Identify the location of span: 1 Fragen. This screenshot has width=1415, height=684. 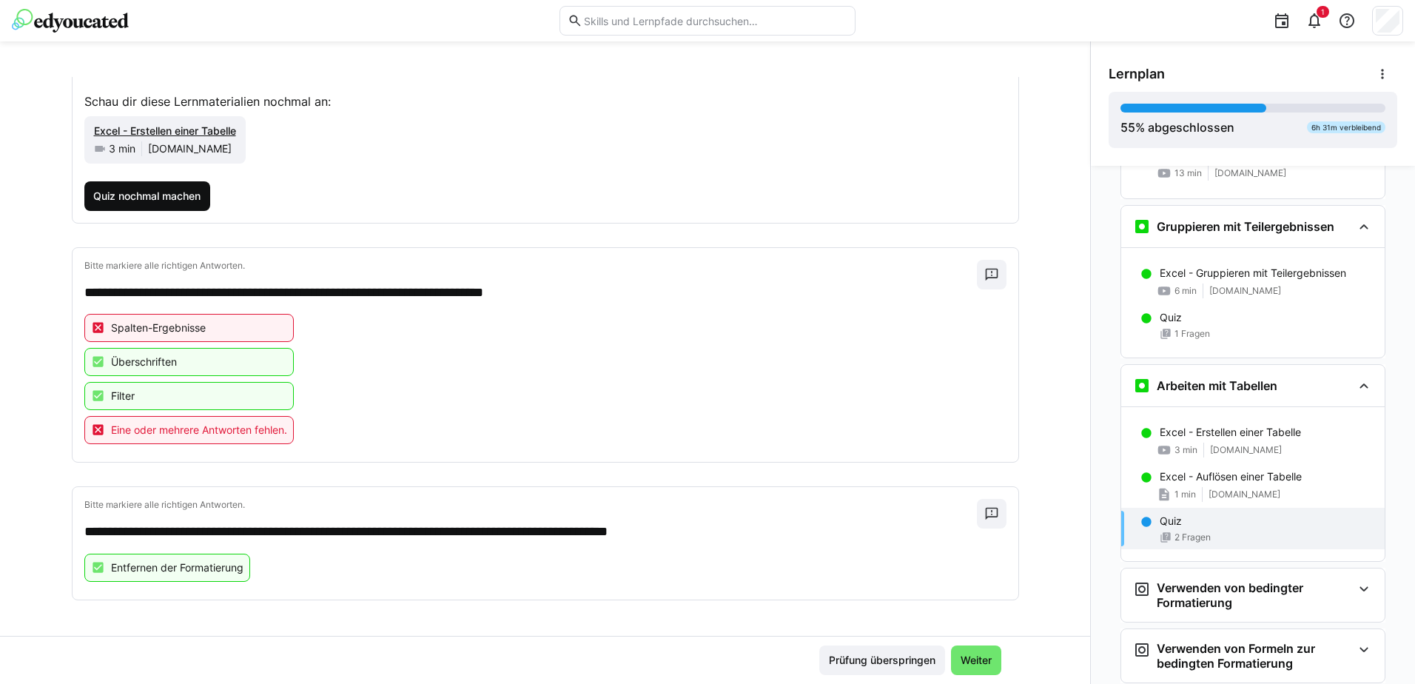
(1193, 334).